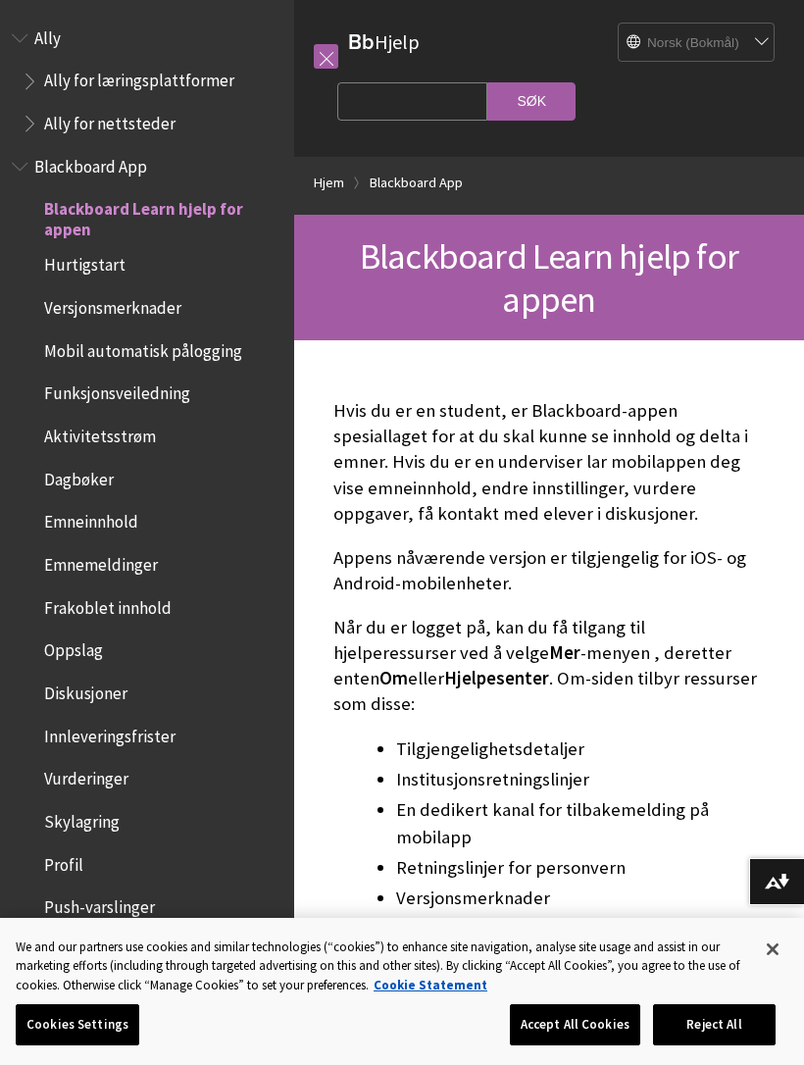  What do you see at coordinates (85, 689) in the screenshot?
I see `span: Diskusjoner` at bounding box center [85, 689].